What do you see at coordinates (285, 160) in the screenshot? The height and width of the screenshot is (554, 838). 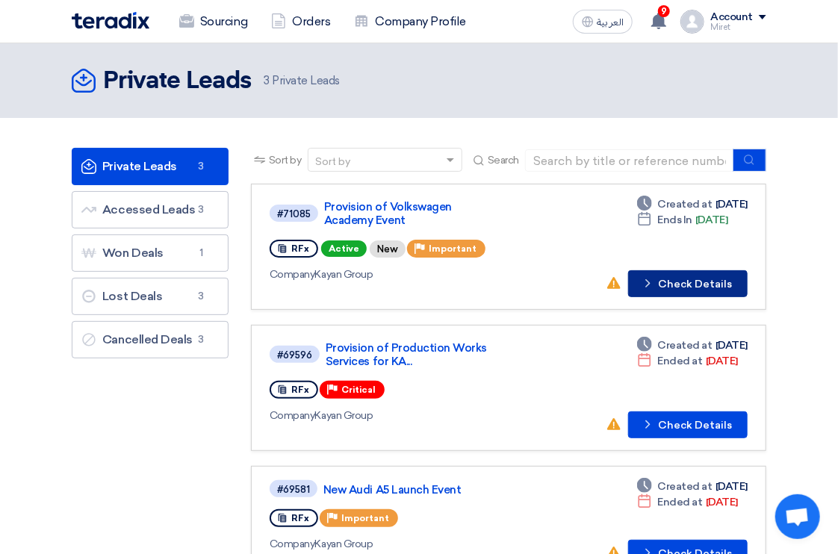 I see `span: Sort by` at bounding box center [285, 160].